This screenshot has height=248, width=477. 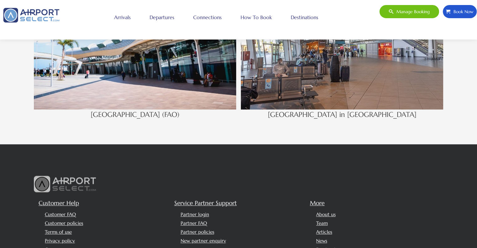 I want to click on a: Articles, so click(x=324, y=232).